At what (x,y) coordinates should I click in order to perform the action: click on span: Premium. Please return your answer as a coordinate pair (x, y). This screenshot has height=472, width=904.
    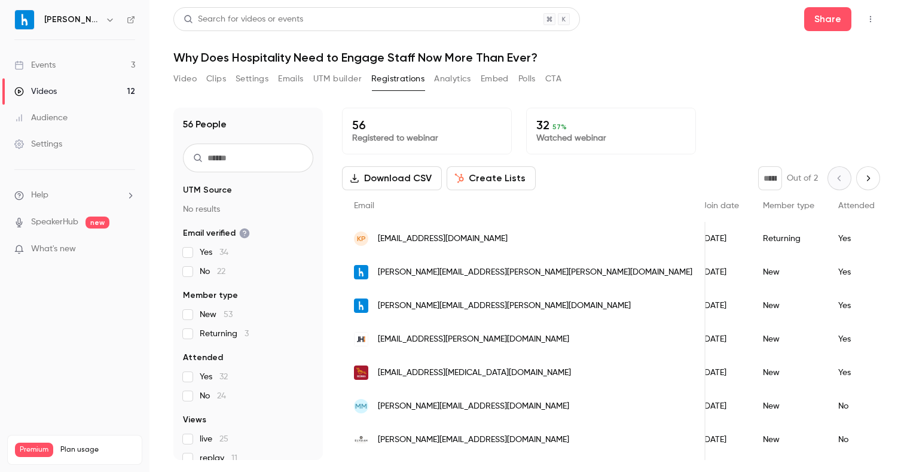
    Looking at the image, I should click on (34, 450).